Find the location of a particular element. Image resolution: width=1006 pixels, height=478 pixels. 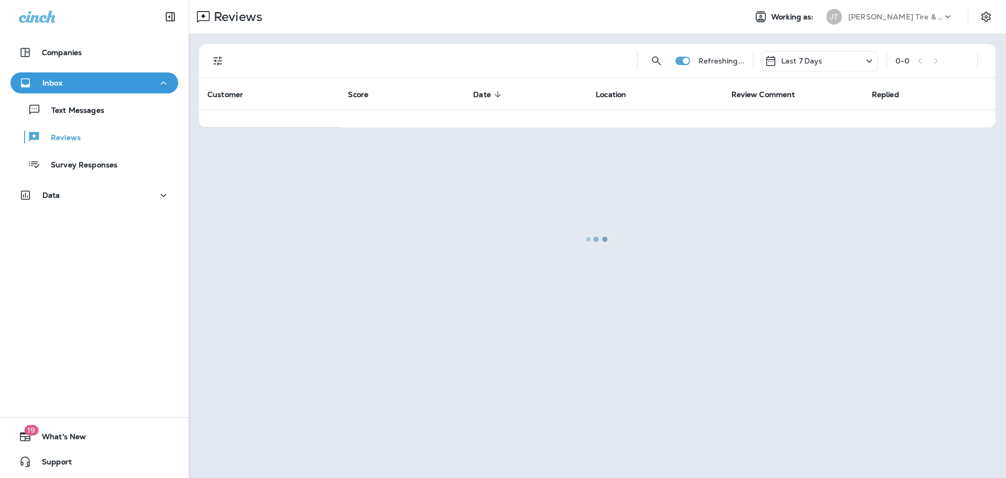

p: Text Messages is located at coordinates (72, 111).